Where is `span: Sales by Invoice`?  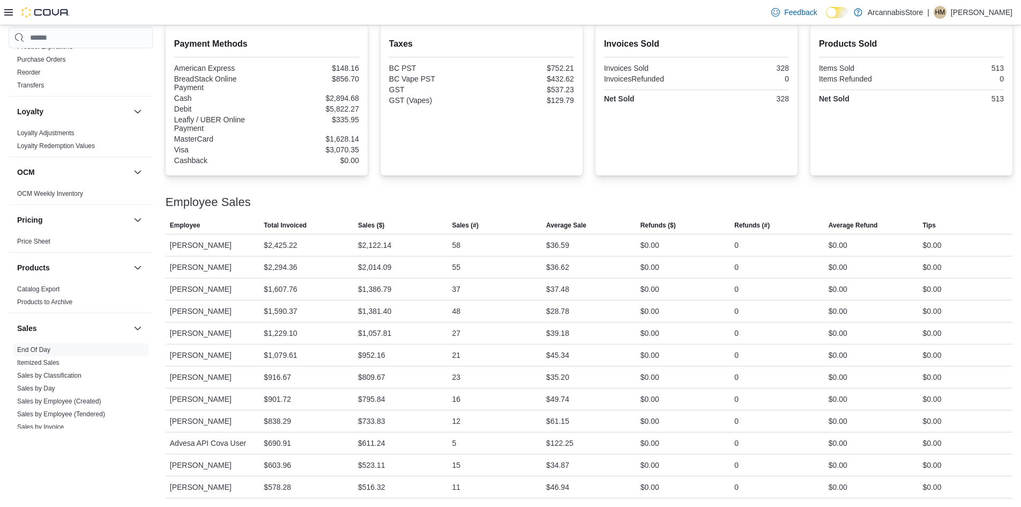 span: Sales by Invoice is located at coordinates (40, 427).